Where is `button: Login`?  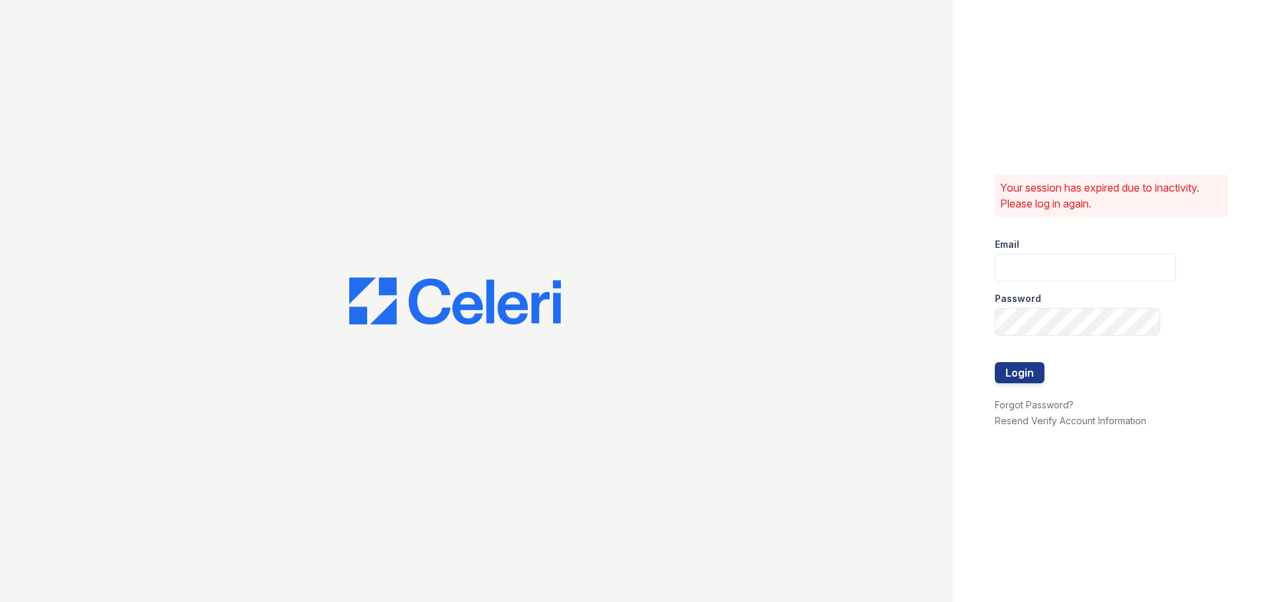
button: Login is located at coordinates (1019, 373).